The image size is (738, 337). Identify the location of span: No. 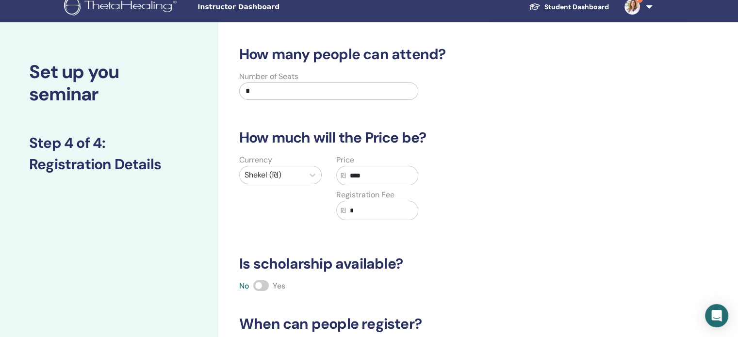
(244, 286).